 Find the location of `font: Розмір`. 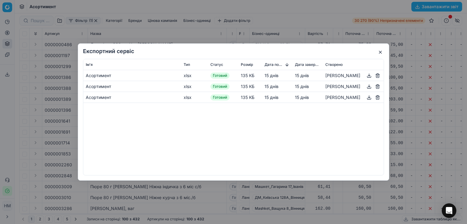

font: Розмір is located at coordinates (247, 64).